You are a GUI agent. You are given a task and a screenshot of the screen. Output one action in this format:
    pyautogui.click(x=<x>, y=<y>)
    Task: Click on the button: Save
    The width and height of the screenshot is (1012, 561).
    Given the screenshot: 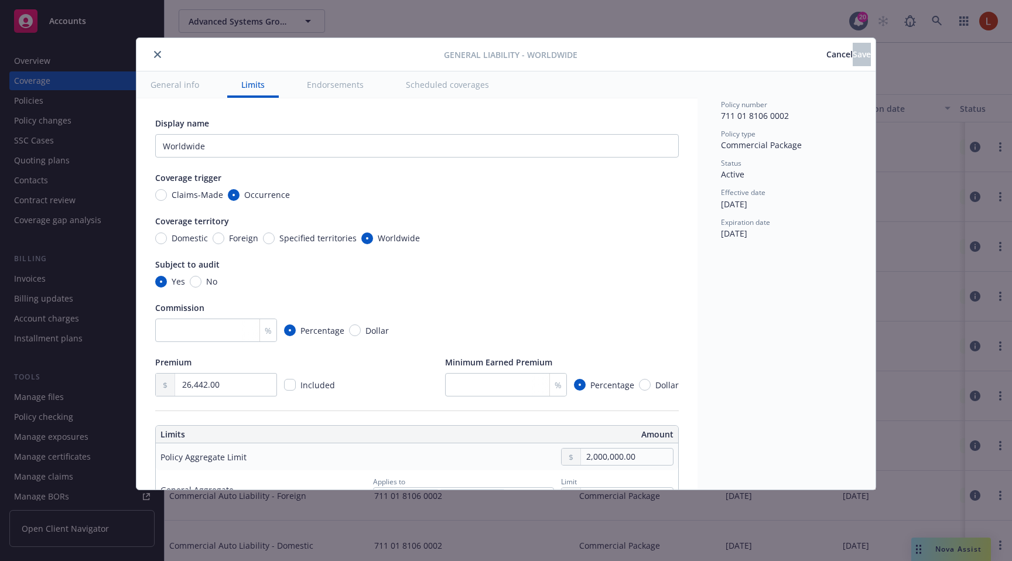 What is the action you would take?
    pyautogui.click(x=862, y=54)
    